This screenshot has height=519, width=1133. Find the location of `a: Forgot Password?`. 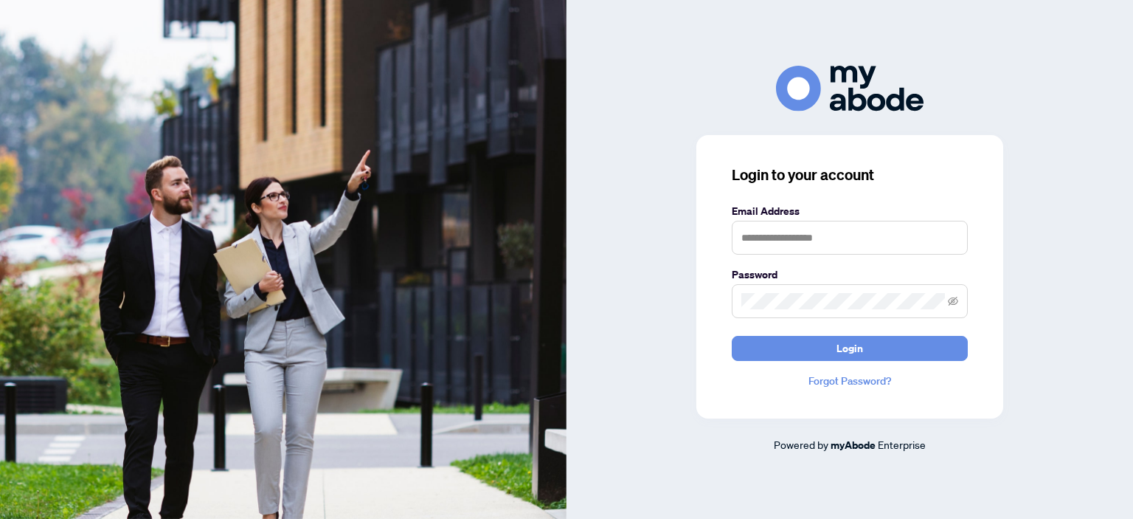

a: Forgot Password? is located at coordinates (850, 381).